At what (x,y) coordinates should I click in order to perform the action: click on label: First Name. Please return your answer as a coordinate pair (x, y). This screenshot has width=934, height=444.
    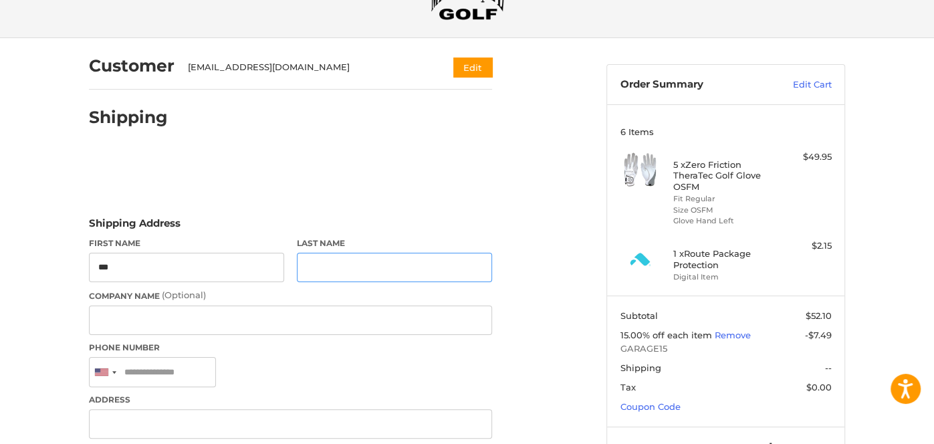
    Looking at the image, I should click on (187, 243).